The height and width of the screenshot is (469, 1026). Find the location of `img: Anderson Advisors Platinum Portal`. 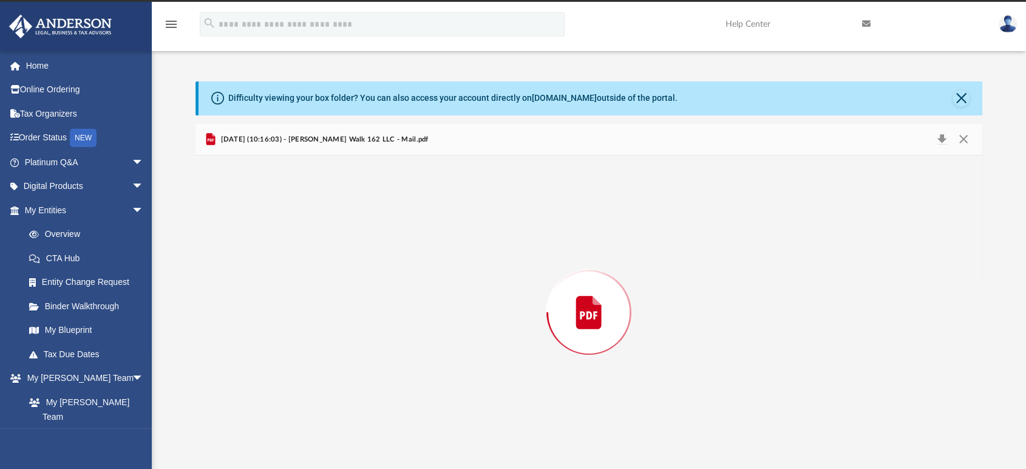

img: Anderson Advisors Platinum Portal is located at coordinates (60, 26).